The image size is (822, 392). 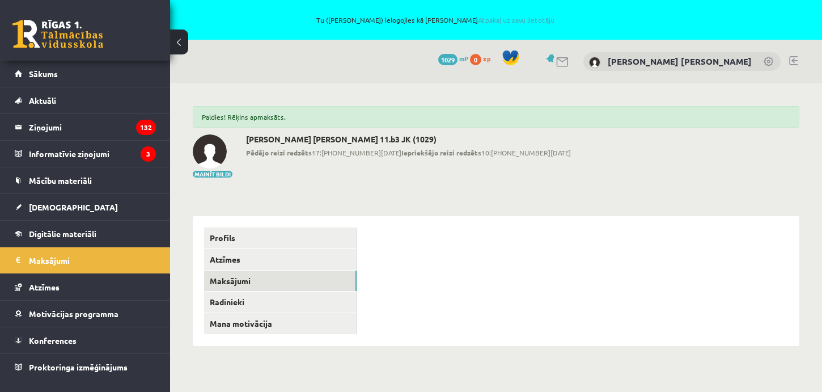 I want to click on a: Informatīvie ziņojumi3, so click(x=85, y=154).